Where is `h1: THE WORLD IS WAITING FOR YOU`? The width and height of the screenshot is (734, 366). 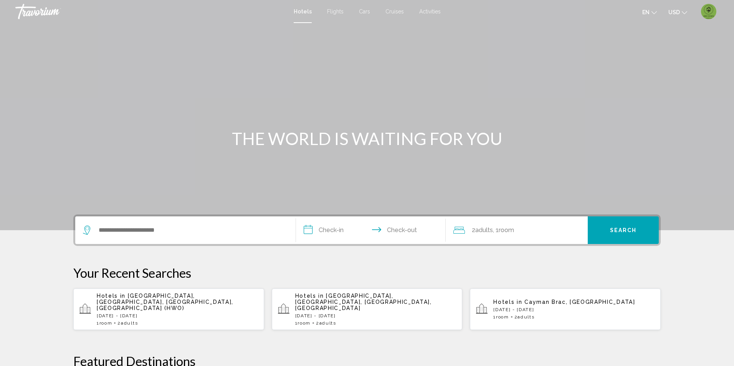 h1: THE WORLD IS WAITING FOR YOU is located at coordinates (367, 139).